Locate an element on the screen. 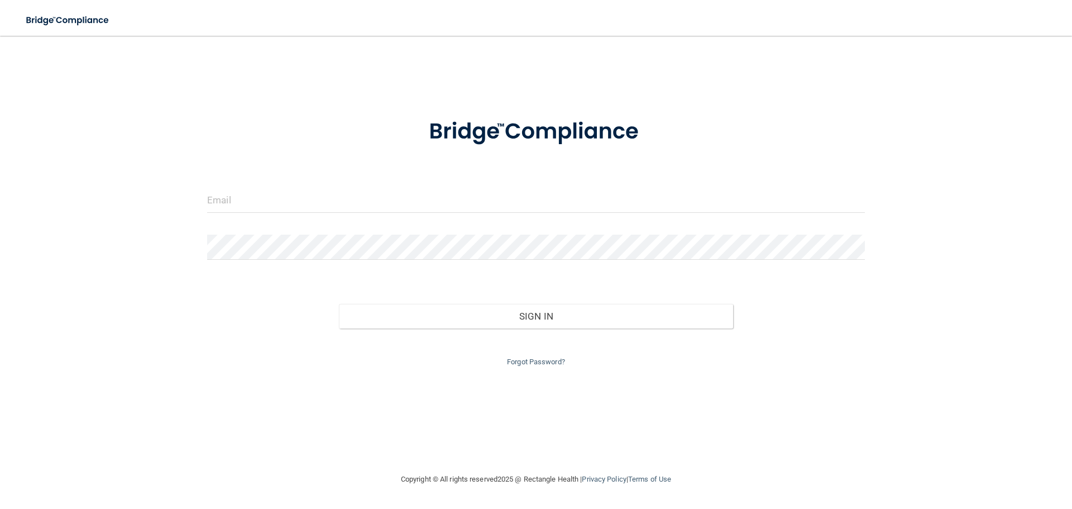  a: Forgot Password? is located at coordinates (536, 361).